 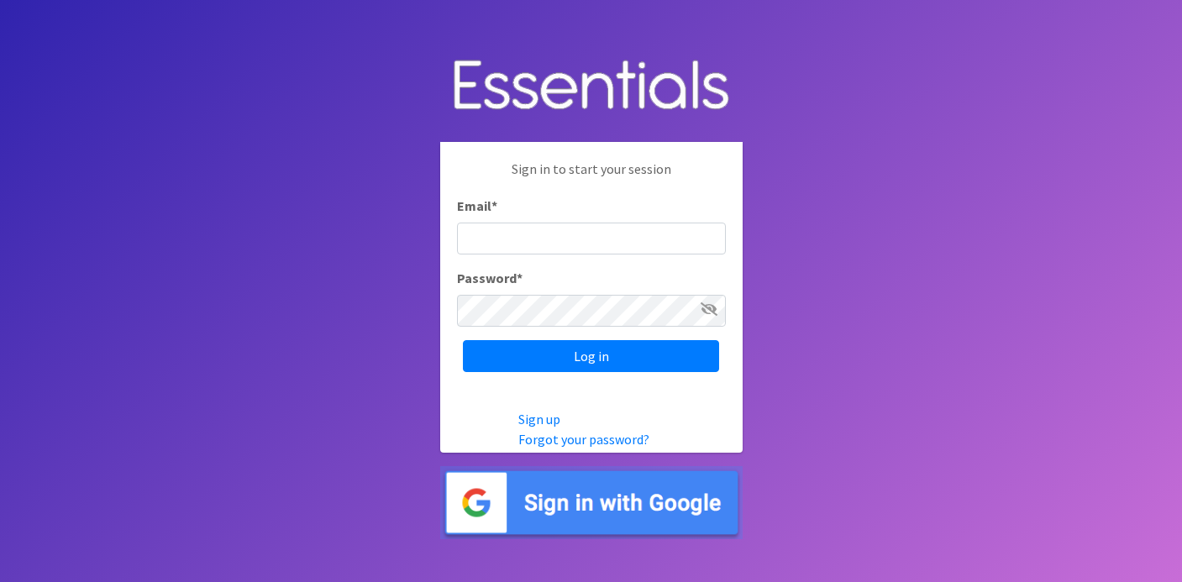 I want to click on p: Sign in to start your session, so click(x=591, y=177).